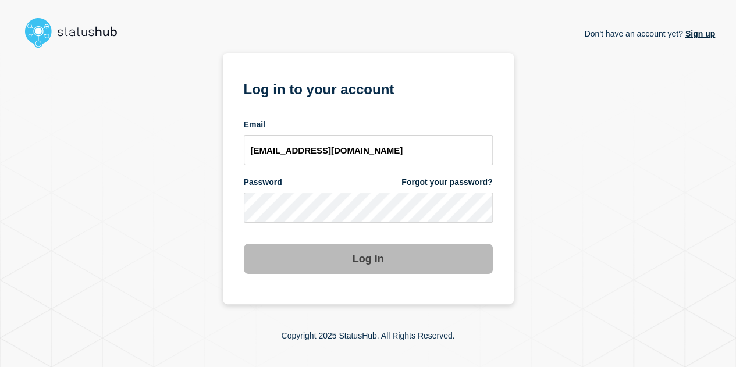  What do you see at coordinates (447, 182) in the screenshot?
I see `a: Forgot your password?` at bounding box center [447, 182].